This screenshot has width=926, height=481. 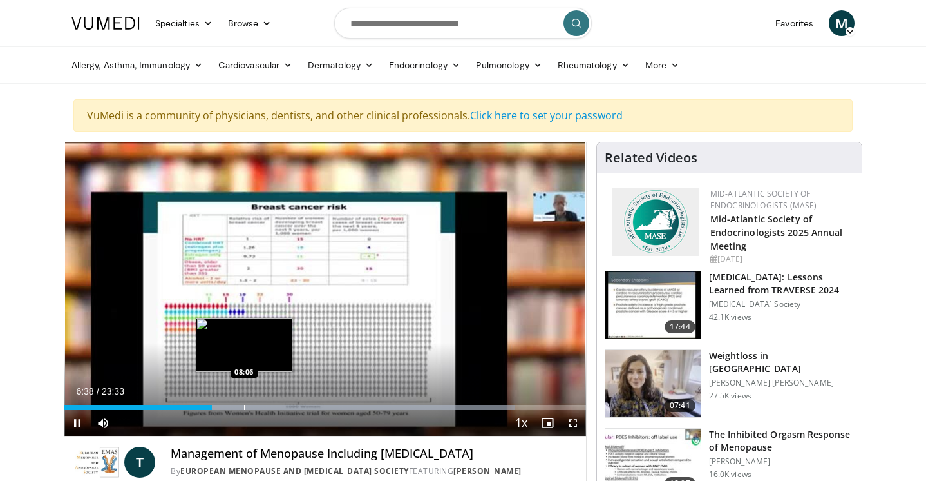 I want to click on a: Pulmonology, so click(x=509, y=65).